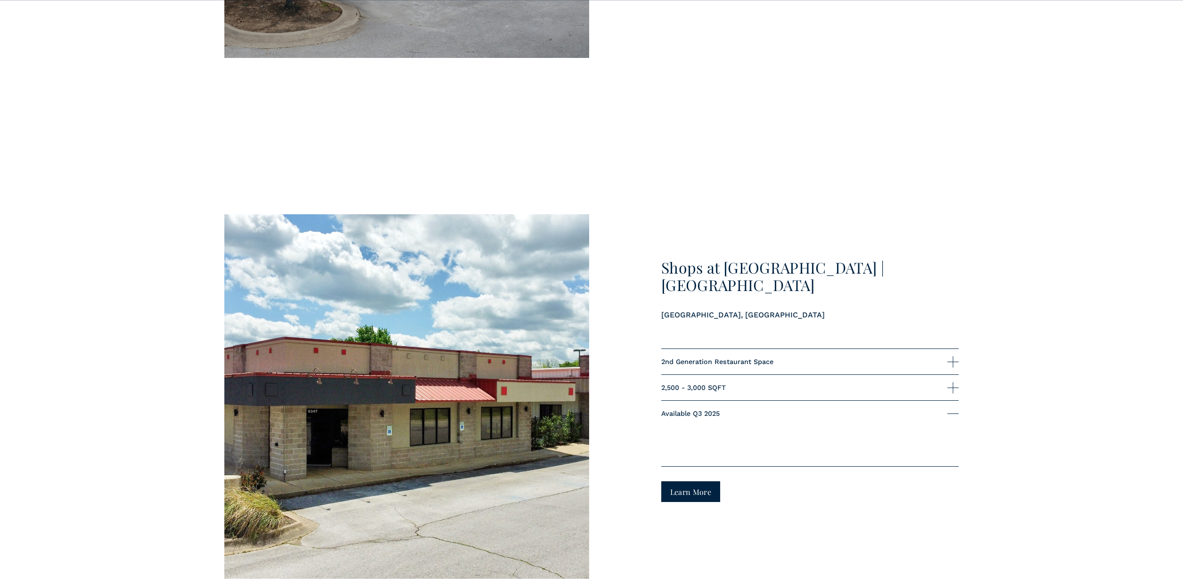 Image resolution: width=1183 pixels, height=583 pixels. I want to click on span: Available Q3 2025, so click(804, 414).